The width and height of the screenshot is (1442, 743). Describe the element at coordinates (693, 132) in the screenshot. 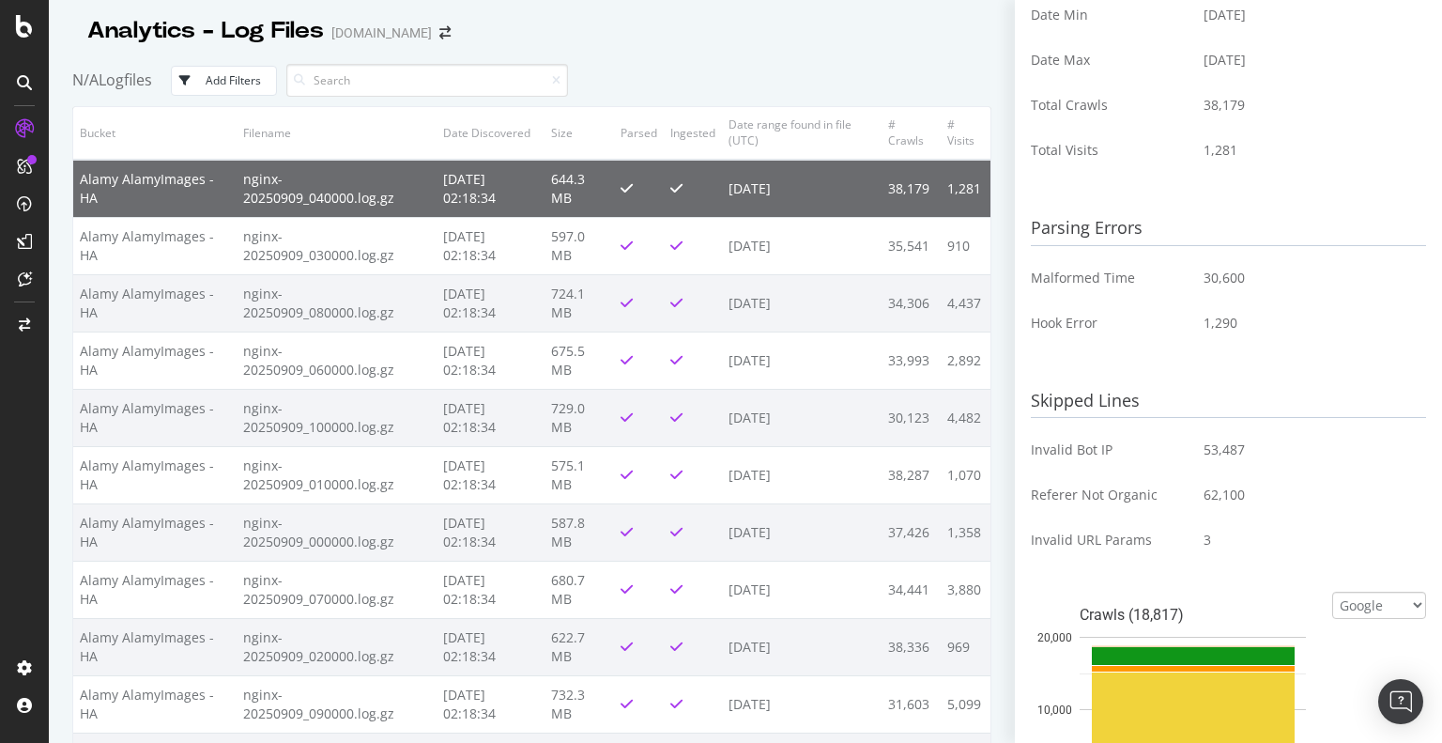

I see `th: Ingested` at that location.